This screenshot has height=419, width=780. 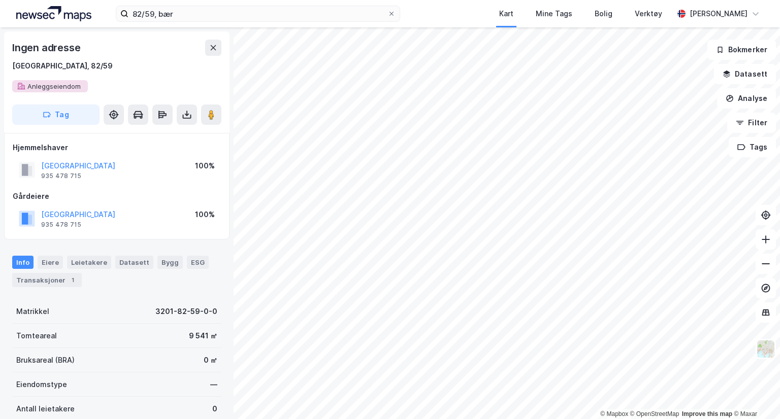 I want to click on button: Tags, so click(x=752, y=147).